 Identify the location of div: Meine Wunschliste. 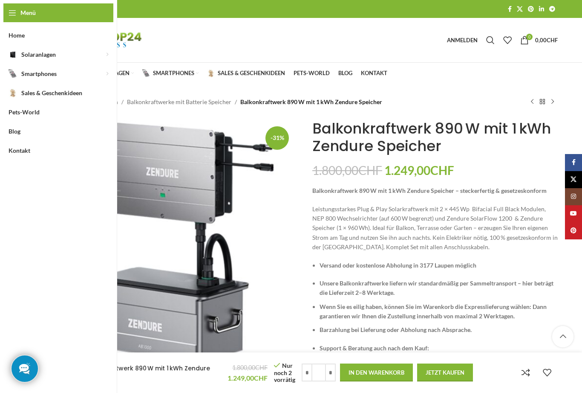
(508, 40).